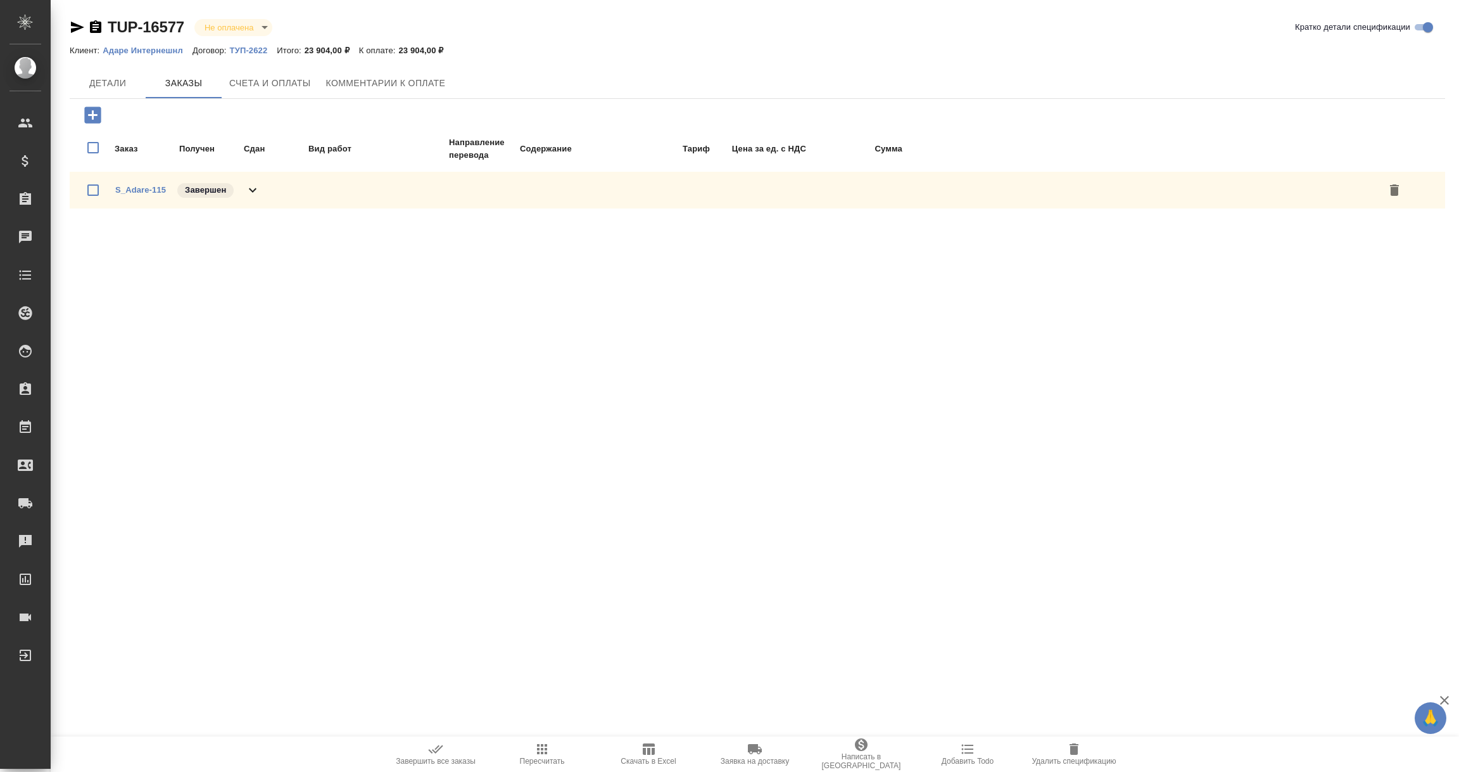 The height and width of the screenshot is (772, 1459). I want to click on td: Тариф, so click(666, 149).